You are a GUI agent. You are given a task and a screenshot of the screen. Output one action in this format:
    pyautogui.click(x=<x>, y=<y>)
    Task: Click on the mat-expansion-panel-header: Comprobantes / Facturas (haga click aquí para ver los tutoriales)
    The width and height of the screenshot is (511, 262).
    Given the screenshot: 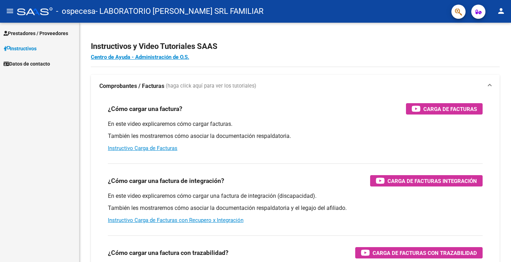 What is the action you would take?
    pyautogui.click(x=295, y=86)
    